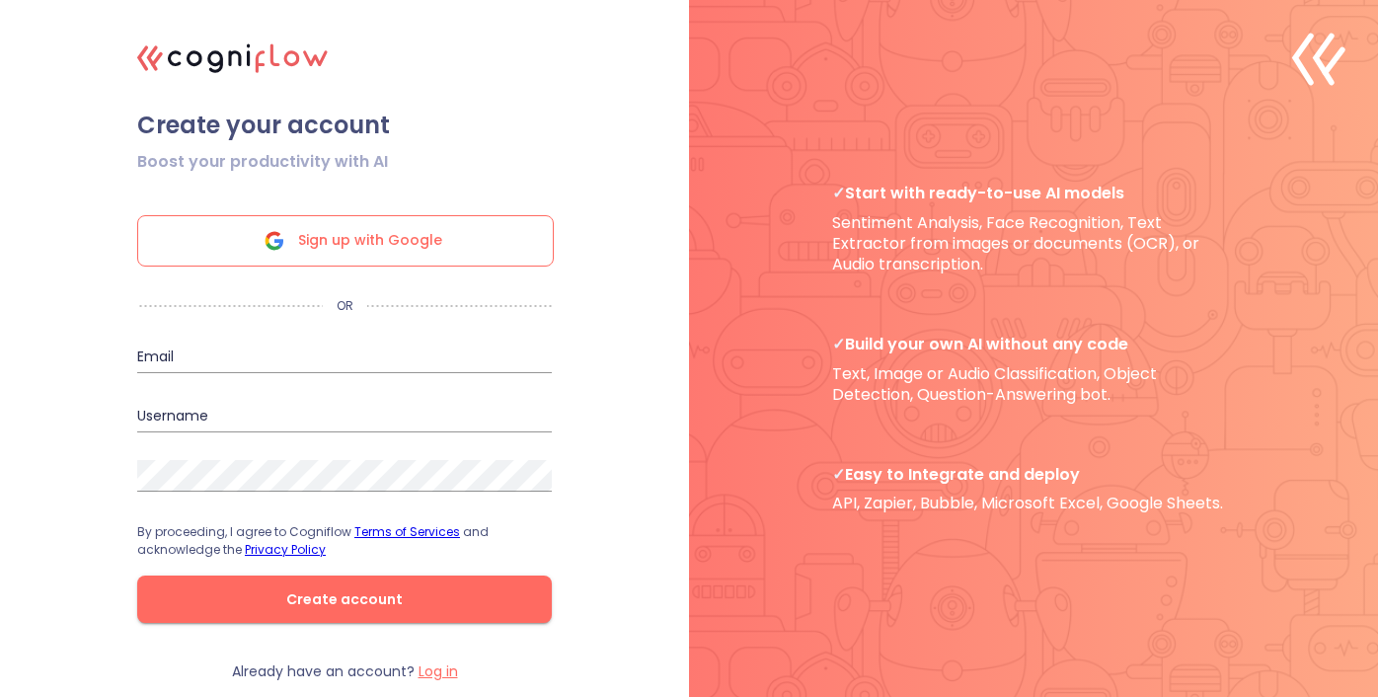 This screenshot has width=1378, height=697. What do you see at coordinates (438, 671) in the screenshot?
I see `label: Log in` at bounding box center [438, 671].